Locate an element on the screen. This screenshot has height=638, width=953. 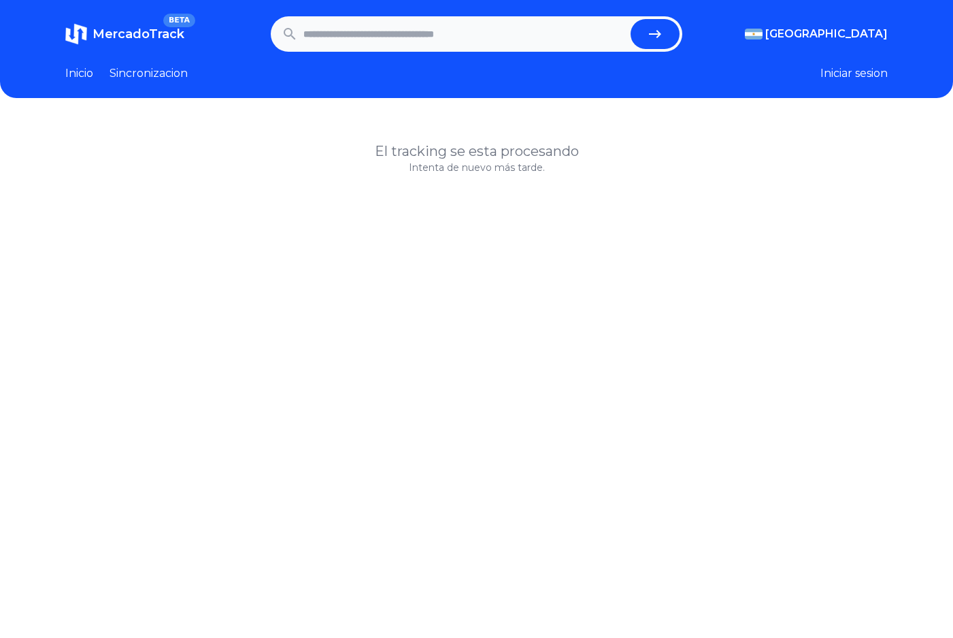
a: Sincronizacion is located at coordinates (148, 73).